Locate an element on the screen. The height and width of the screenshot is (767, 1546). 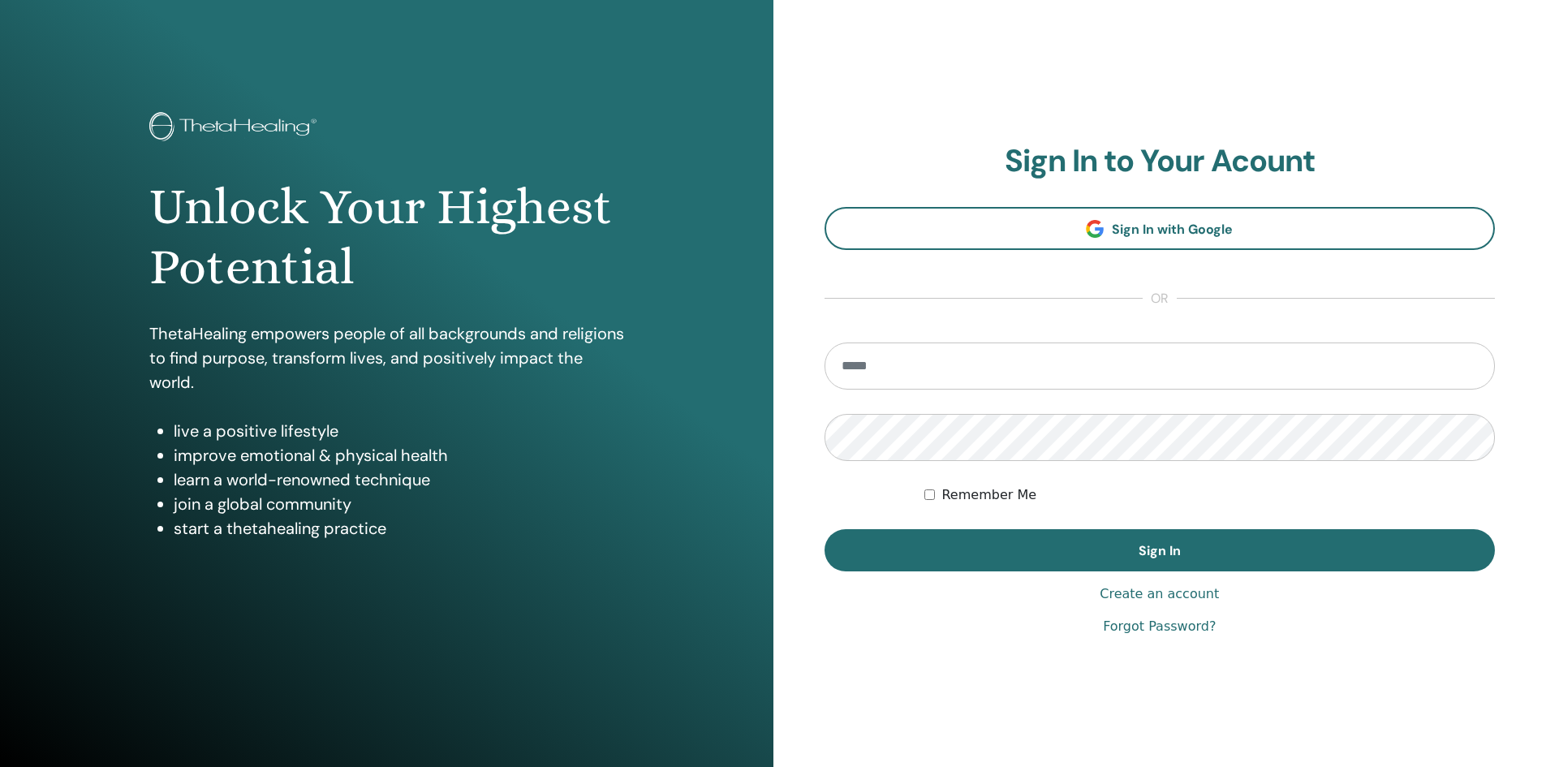
li: improve emotional & physical health is located at coordinates (399, 455).